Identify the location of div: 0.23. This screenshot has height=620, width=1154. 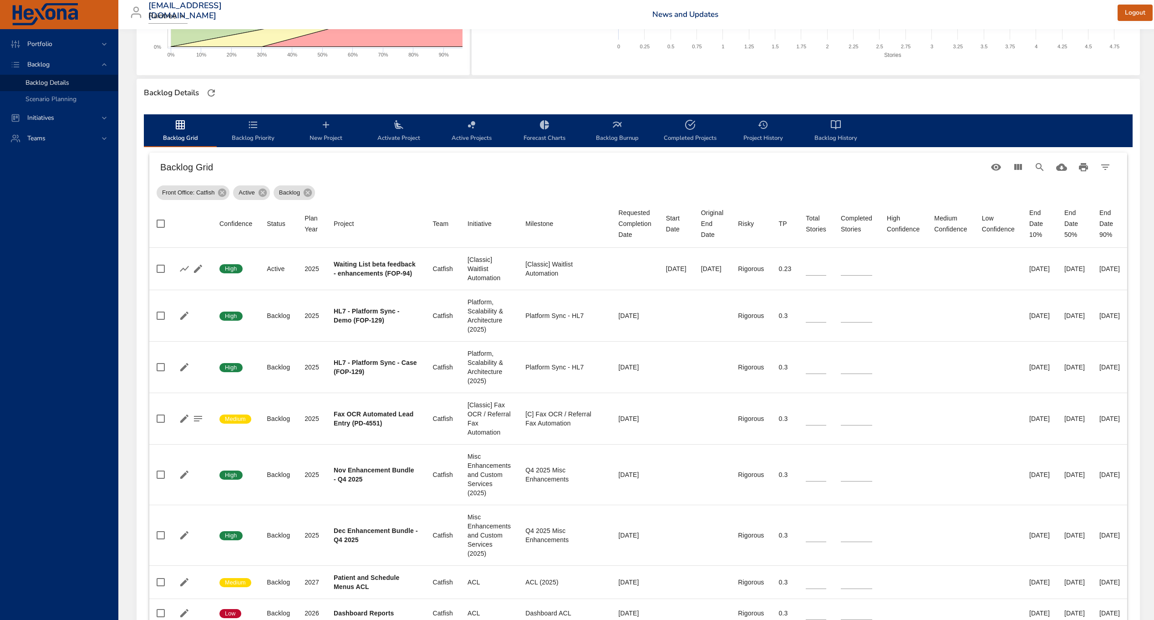
(785, 269).